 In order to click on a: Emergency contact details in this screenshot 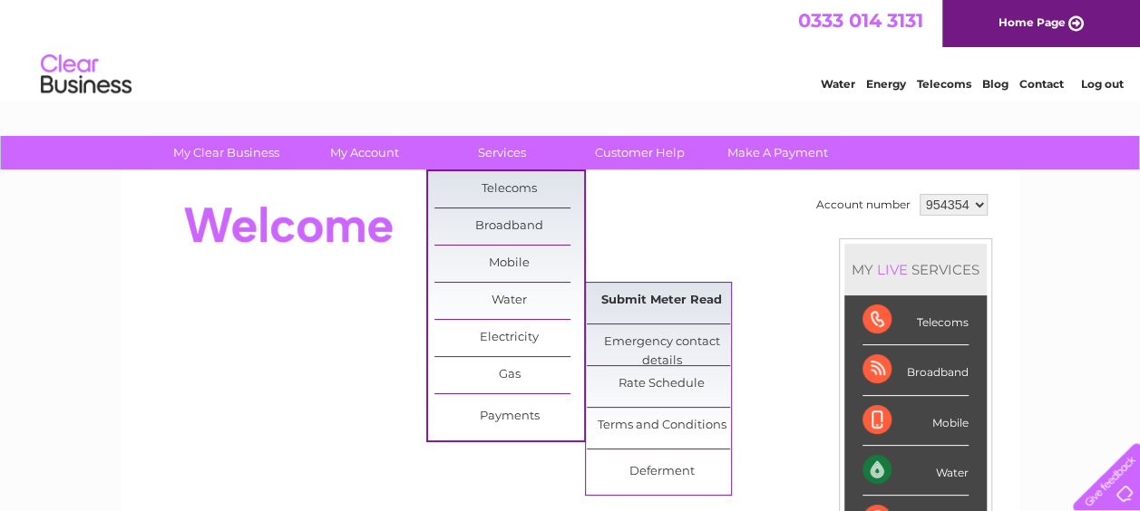, I will do `click(661, 343)`.